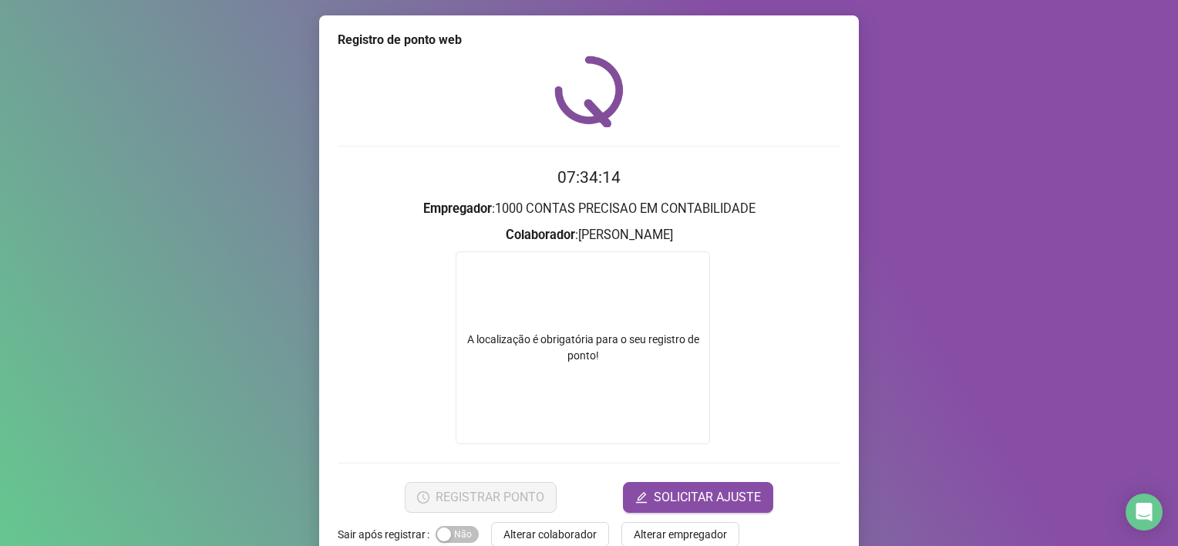 The height and width of the screenshot is (546, 1178). Describe the element at coordinates (589, 91) in the screenshot. I see `img: QRPoint` at that location.